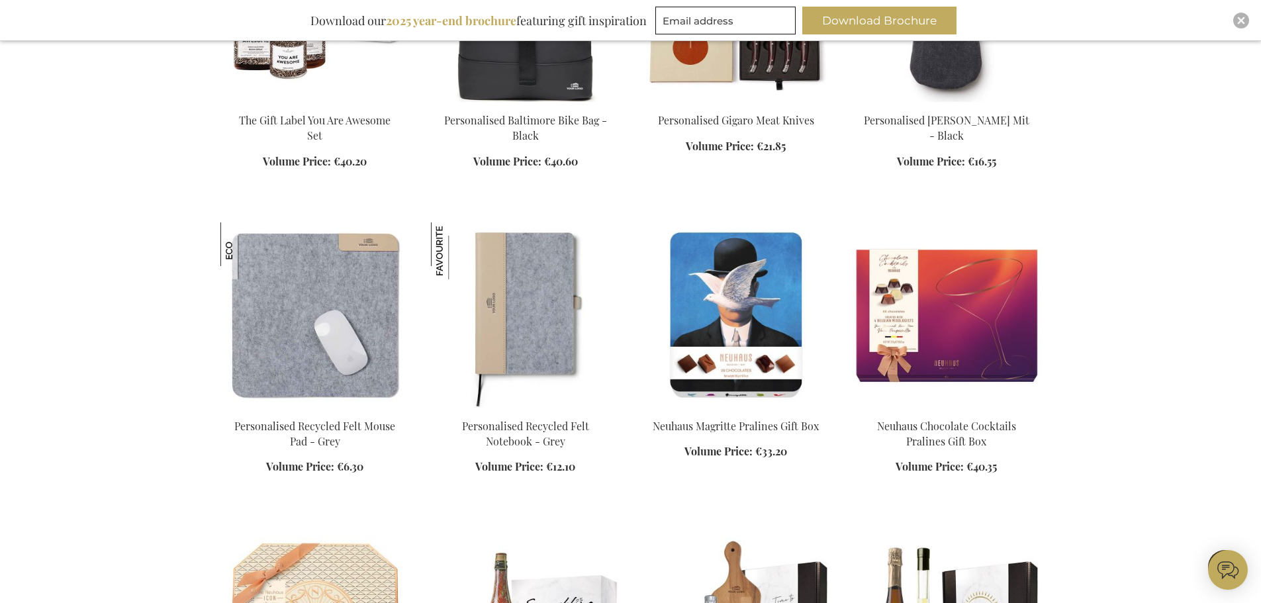 This screenshot has height=603, width=1261. Describe the element at coordinates (315, 408) in the screenshot. I see `a: Personalised Recycled Felt Mouse Pad - Grey Personalised Recycled Felt Mouse Pad - Grey` at that location.